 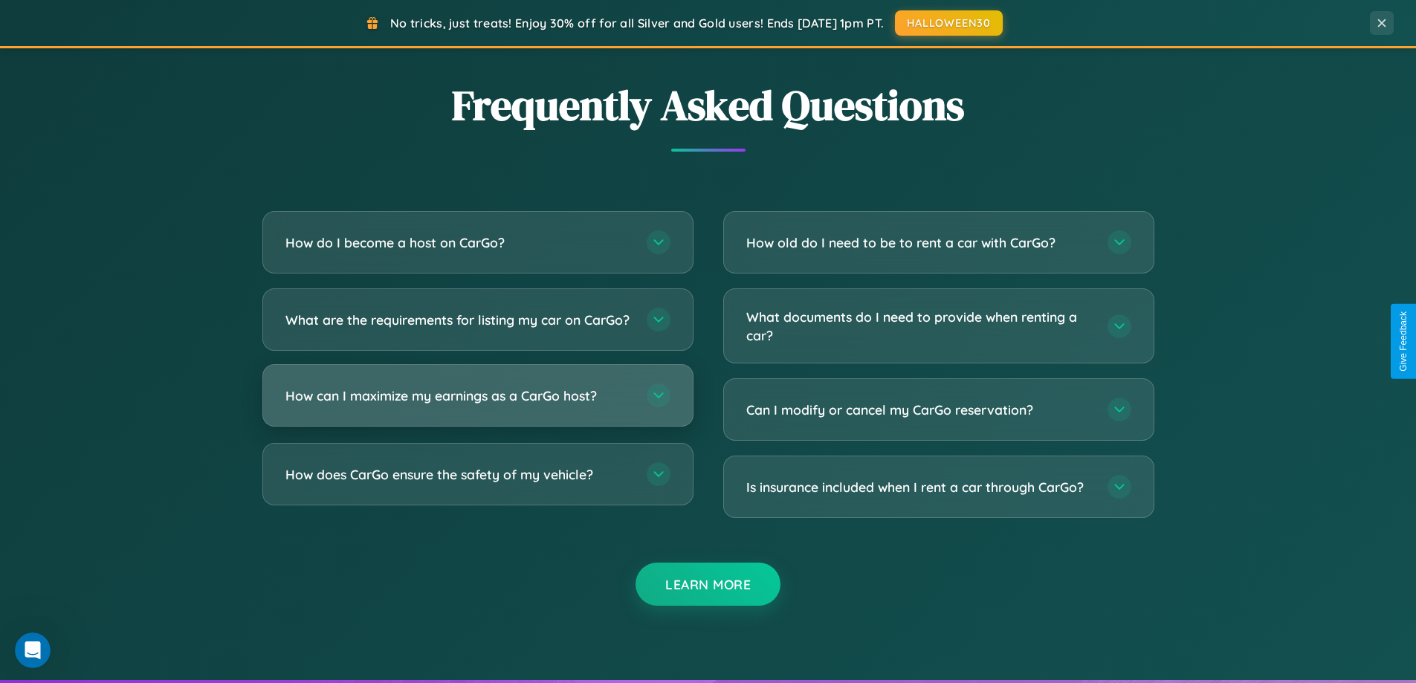 I want to click on button: Learn More, so click(x=708, y=584).